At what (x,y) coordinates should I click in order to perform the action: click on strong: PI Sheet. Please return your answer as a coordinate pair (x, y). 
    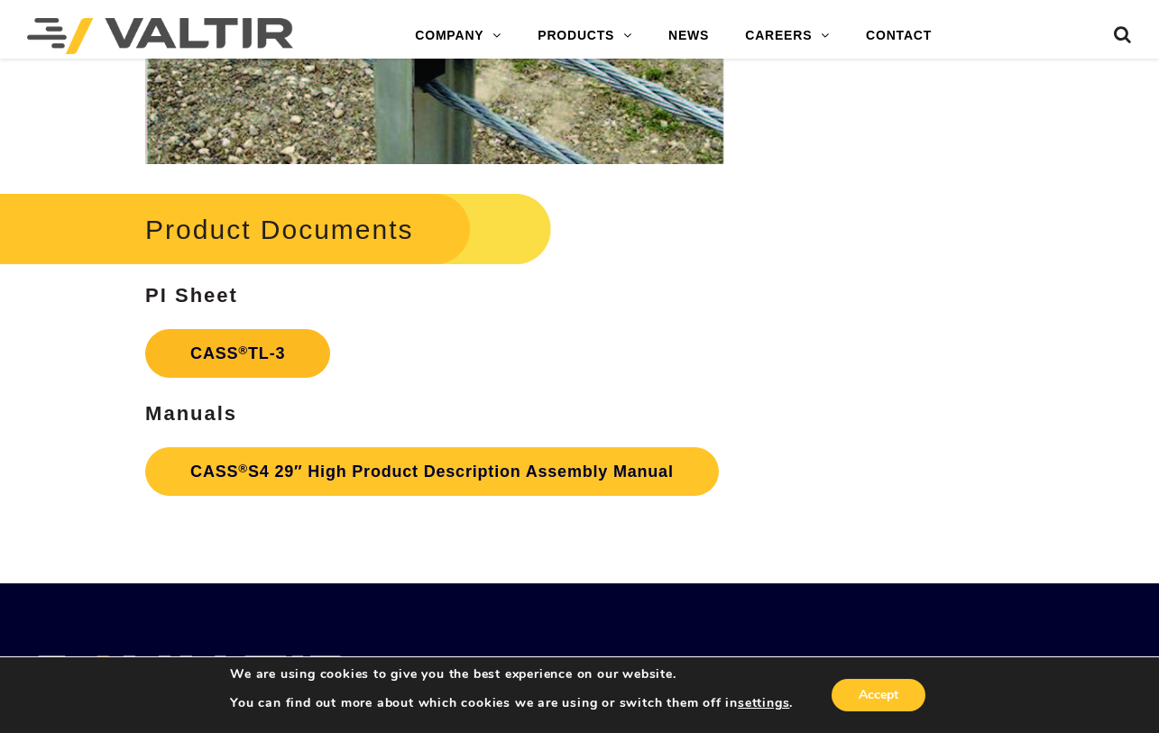
    Looking at the image, I should click on (191, 295).